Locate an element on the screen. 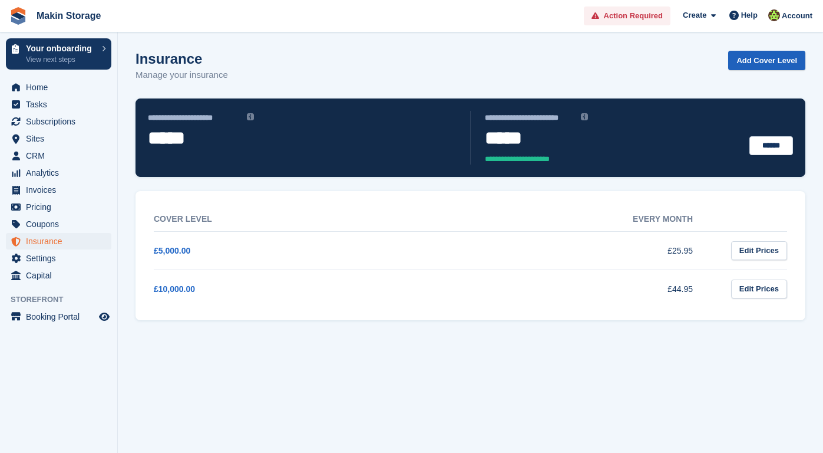 Image resolution: width=823 pixels, height=453 pixels. th: Every month is located at coordinates (576, 219).